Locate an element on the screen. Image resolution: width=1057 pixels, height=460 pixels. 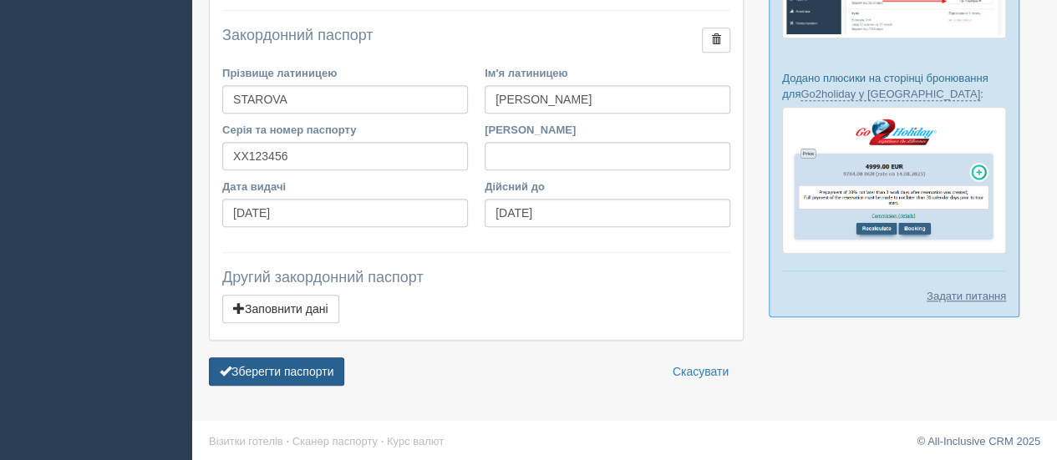
label: Серія та номер паспорту is located at coordinates (345, 129).